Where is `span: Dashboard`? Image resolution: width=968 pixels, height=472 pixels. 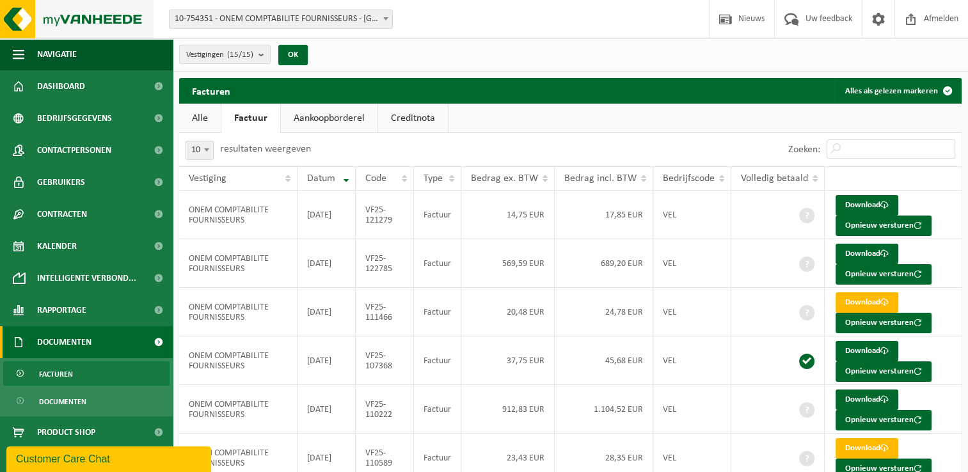 span: Dashboard is located at coordinates (61, 86).